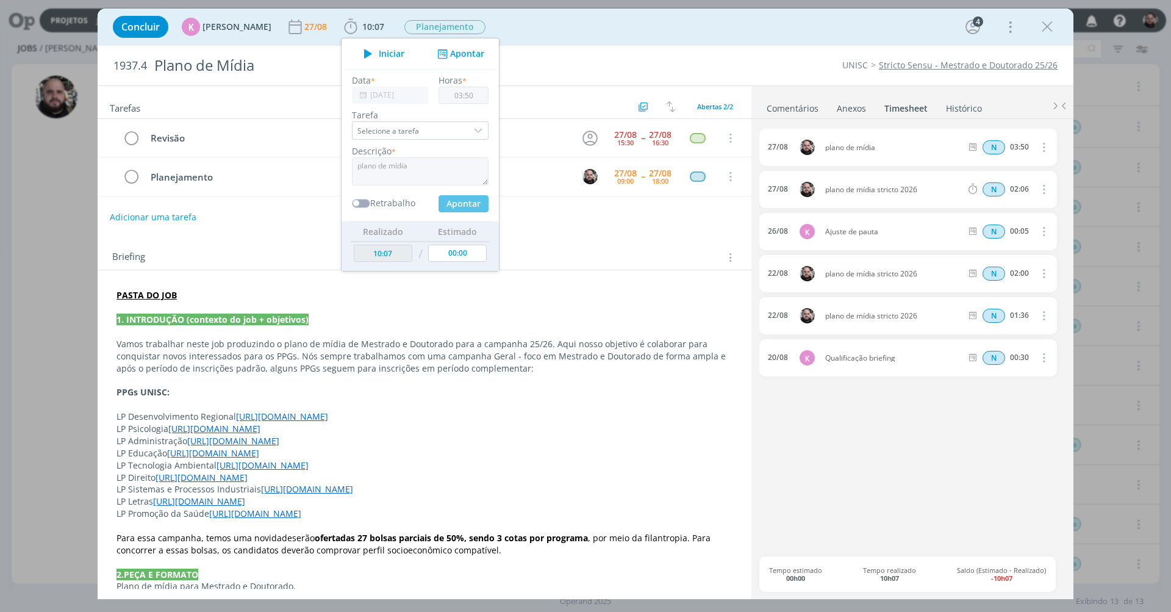  What do you see at coordinates (978, 21) in the screenshot?
I see `div: 4` at bounding box center [978, 21].